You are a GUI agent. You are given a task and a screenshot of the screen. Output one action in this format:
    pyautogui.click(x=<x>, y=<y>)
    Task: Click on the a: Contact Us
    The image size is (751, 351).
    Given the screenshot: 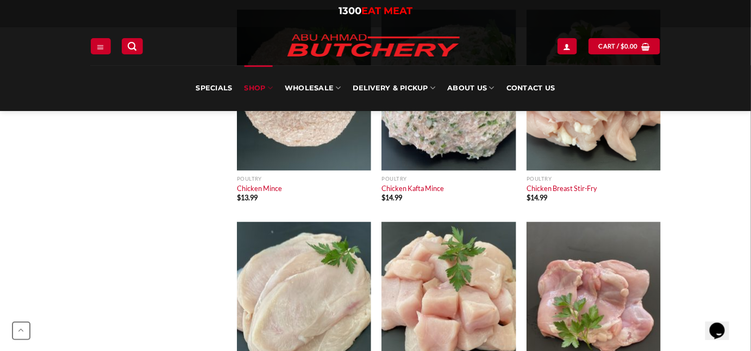 What is the action you would take?
    pyautogui.click(x=531, y=88)
    